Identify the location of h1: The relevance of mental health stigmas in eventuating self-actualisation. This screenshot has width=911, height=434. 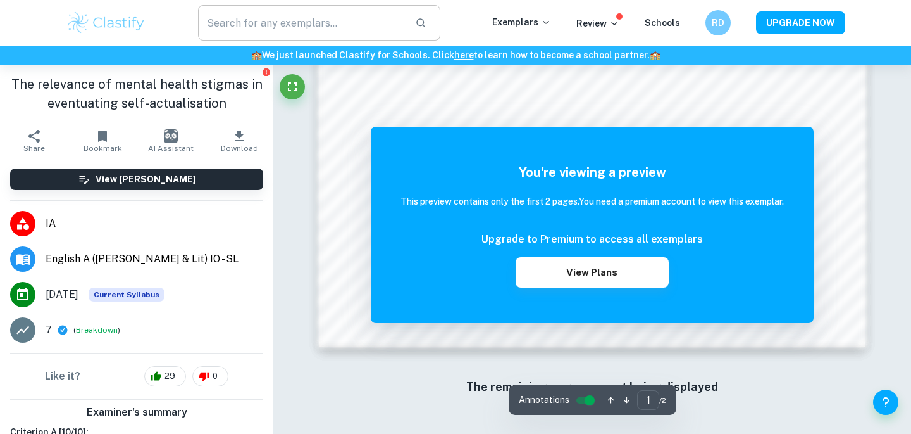
(137, 94).